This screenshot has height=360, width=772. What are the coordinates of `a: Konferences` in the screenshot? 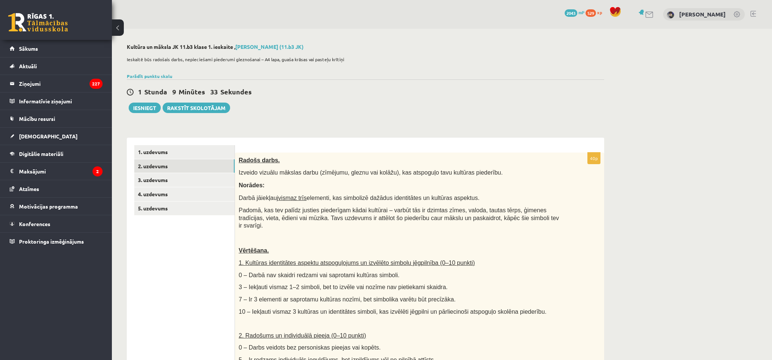 It's located at (56, 224).